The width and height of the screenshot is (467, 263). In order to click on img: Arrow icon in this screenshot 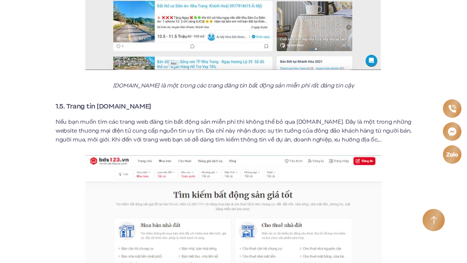, I will do `click(433, 220)`.